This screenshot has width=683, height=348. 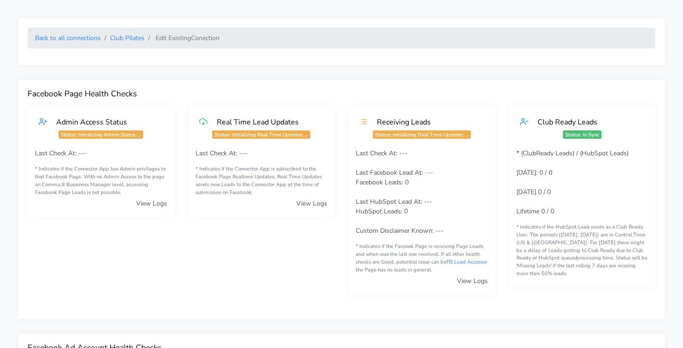 I want to click on span: Status: In Sync, so click(x=582, y=134).